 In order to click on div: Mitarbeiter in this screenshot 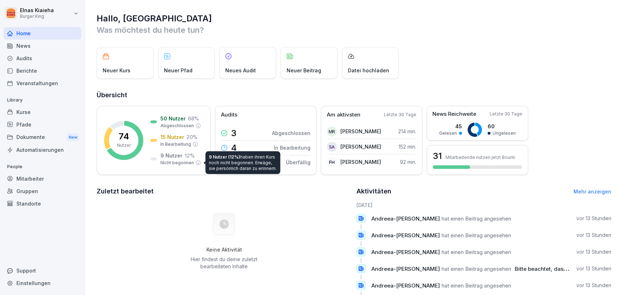, I will do `click(42, 179)`.